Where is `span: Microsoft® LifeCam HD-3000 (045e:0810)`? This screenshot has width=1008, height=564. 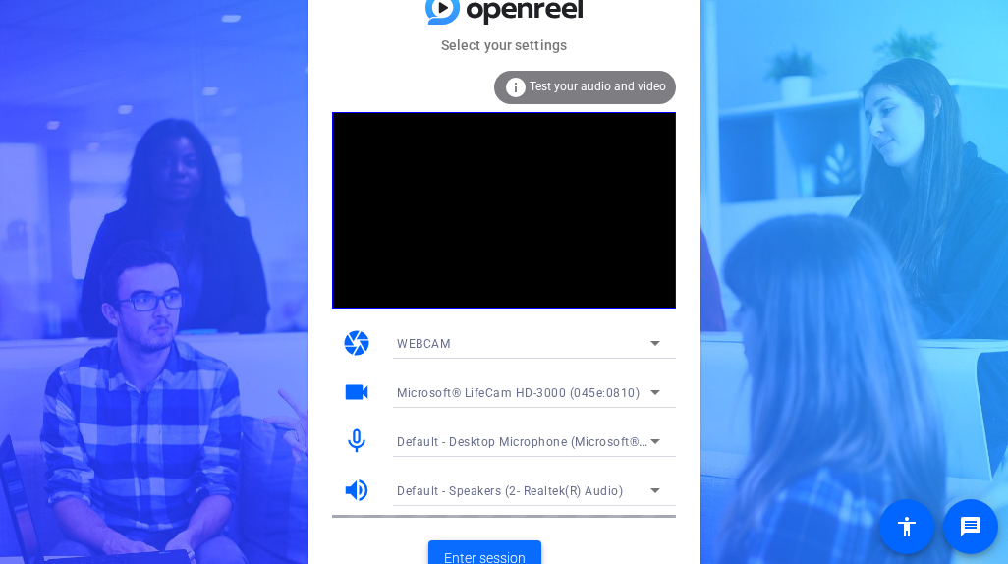
span: Microsoft® LifeCam HD-3000 (045e:0810) is located at coordinates (518, 393).